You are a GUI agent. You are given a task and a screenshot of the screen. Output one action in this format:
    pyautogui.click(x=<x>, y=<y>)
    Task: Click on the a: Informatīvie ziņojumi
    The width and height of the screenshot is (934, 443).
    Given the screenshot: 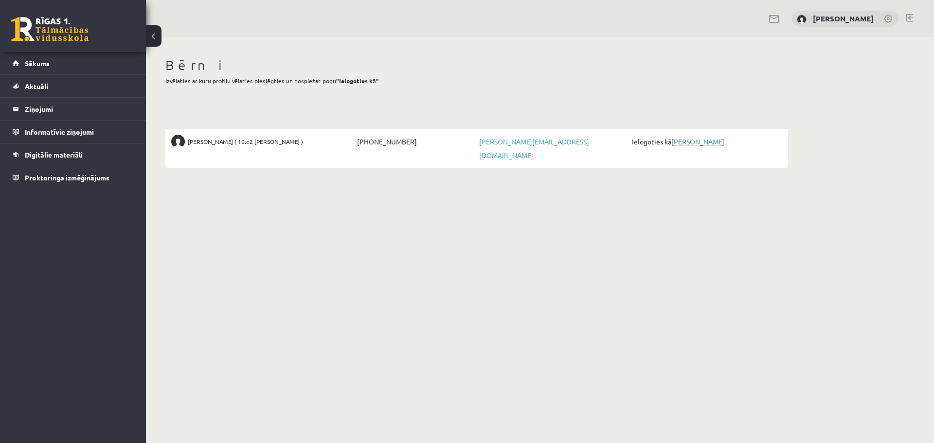 What is the action you would take?
    pyautogui.click(x=73, y=132)
    